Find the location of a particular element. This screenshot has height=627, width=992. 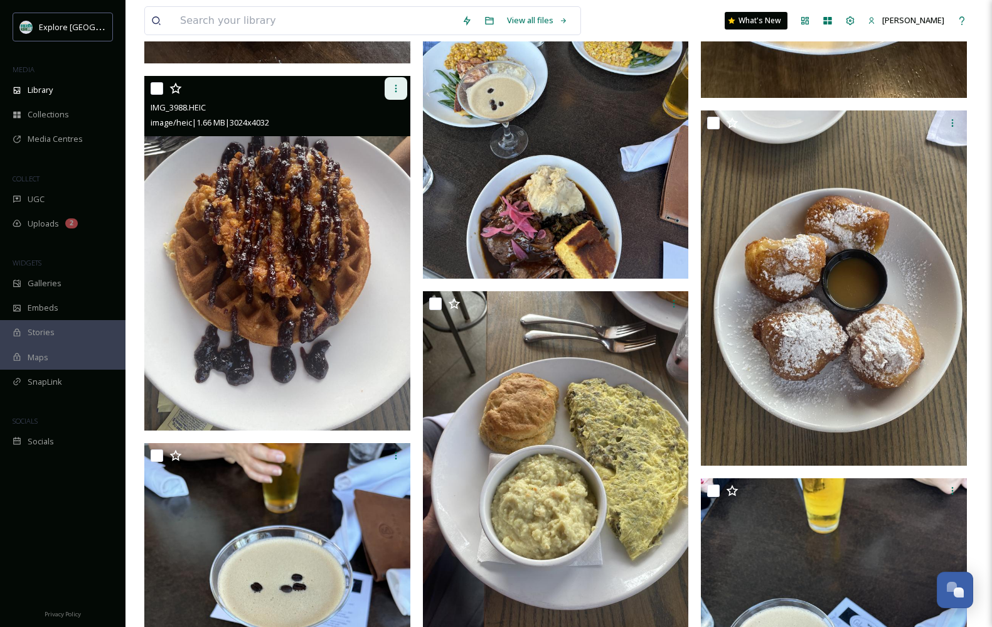

span: Media Centres is located at coordinates (55, 139).